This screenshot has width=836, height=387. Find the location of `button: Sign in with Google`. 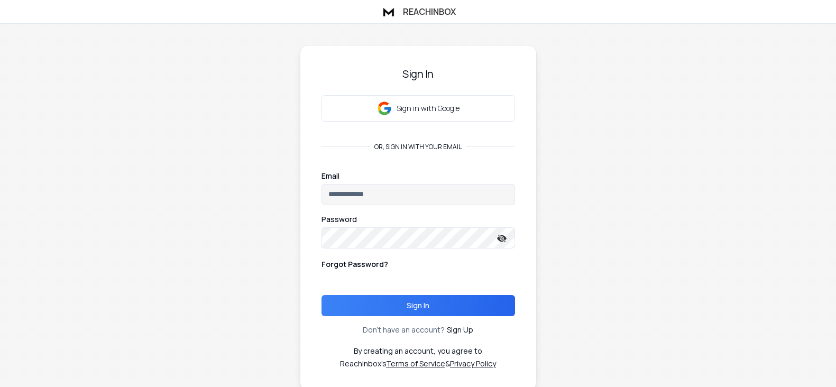

button: Sign in with Google is located at coordinates (418, 108).